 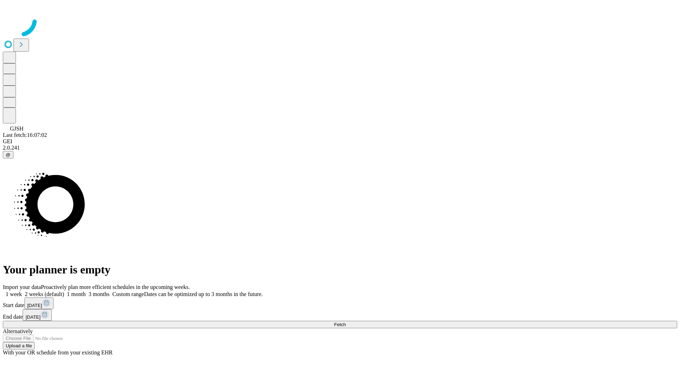 I want to click on span: Fetch, so click(x=340, y=325).